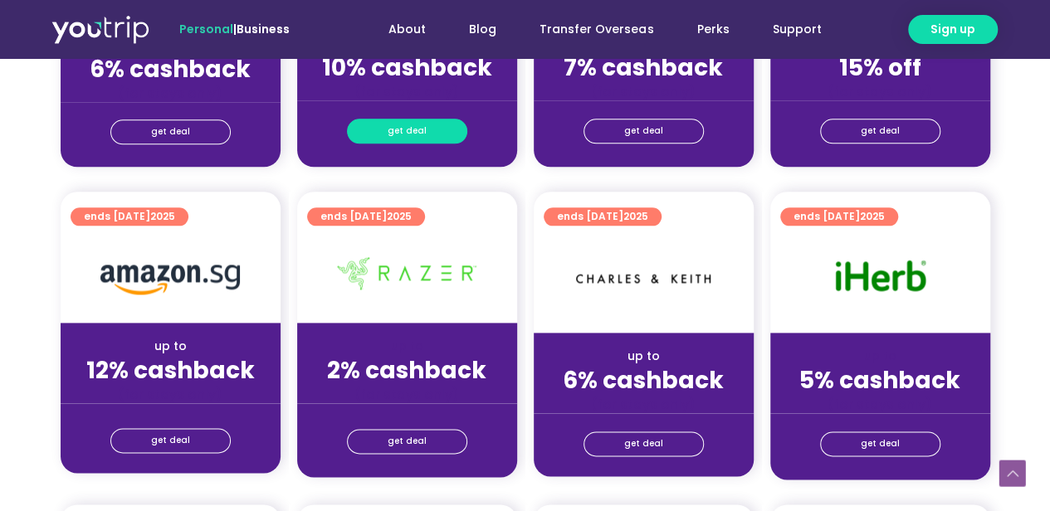 Image resolution: width=1050 pixels, height=511 pixels. What do you see at coordinates (589, 29) in the screenshot?
I see `nav: Menu` at bounding box center [589, 29].